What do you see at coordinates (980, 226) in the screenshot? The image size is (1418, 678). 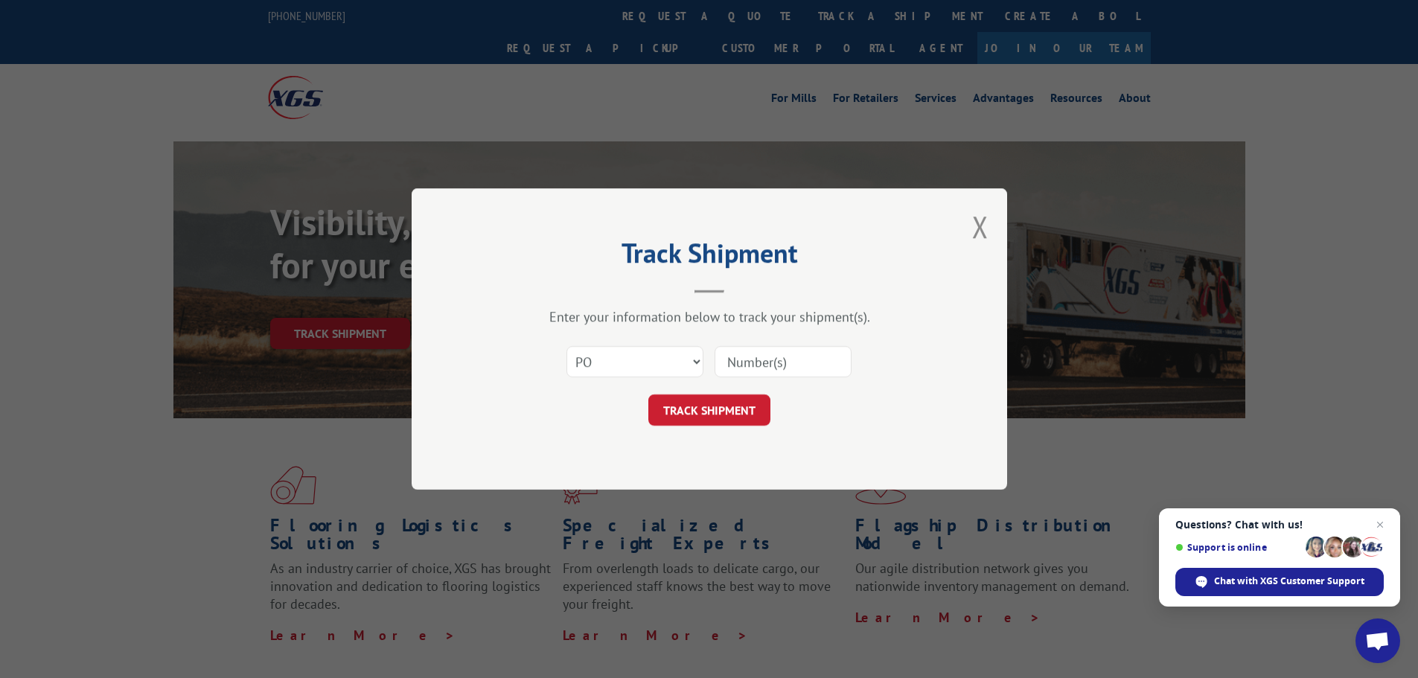 I see `button: Close modal` at bounding box center [980, 226].